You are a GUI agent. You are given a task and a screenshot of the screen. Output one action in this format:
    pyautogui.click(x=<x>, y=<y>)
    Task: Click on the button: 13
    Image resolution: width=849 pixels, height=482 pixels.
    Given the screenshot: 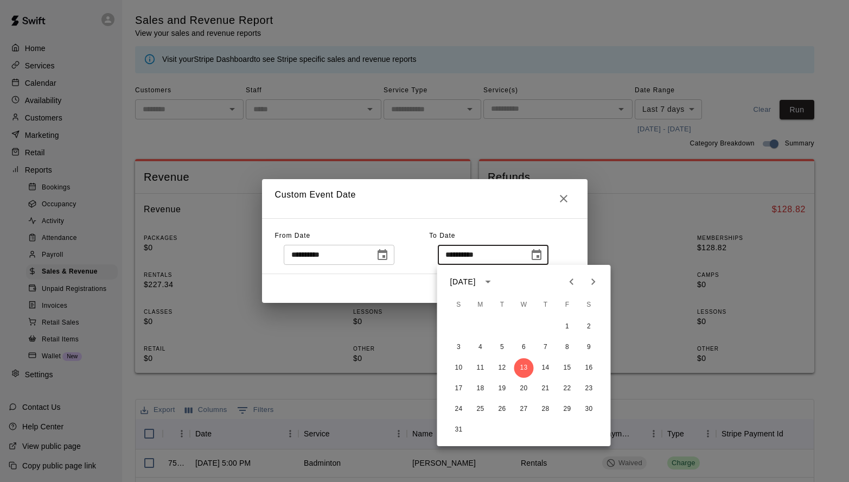 What is the action you would take?
    pyautogui.click(x=524, y=368)
    